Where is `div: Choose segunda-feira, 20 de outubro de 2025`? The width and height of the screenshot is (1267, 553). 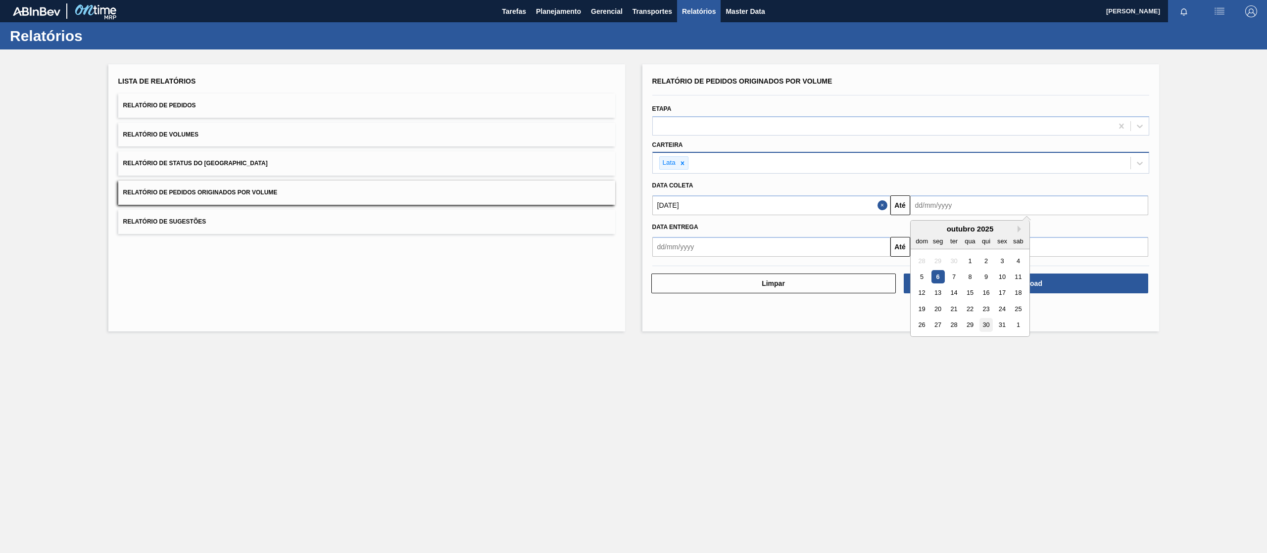
div: Choose segunda-feira, 20 de outubro de 2025 is located at coordinates (937, 309).